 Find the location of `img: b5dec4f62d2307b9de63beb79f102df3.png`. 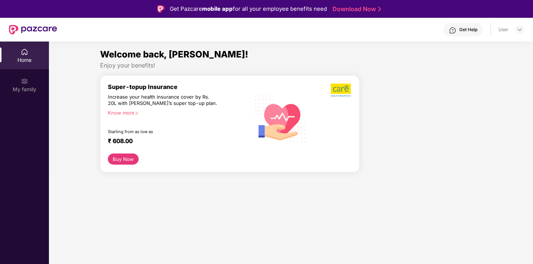

img: b5dec4f62d2307b9de63beb79f102df3.png is located at coordinates (341, 90).